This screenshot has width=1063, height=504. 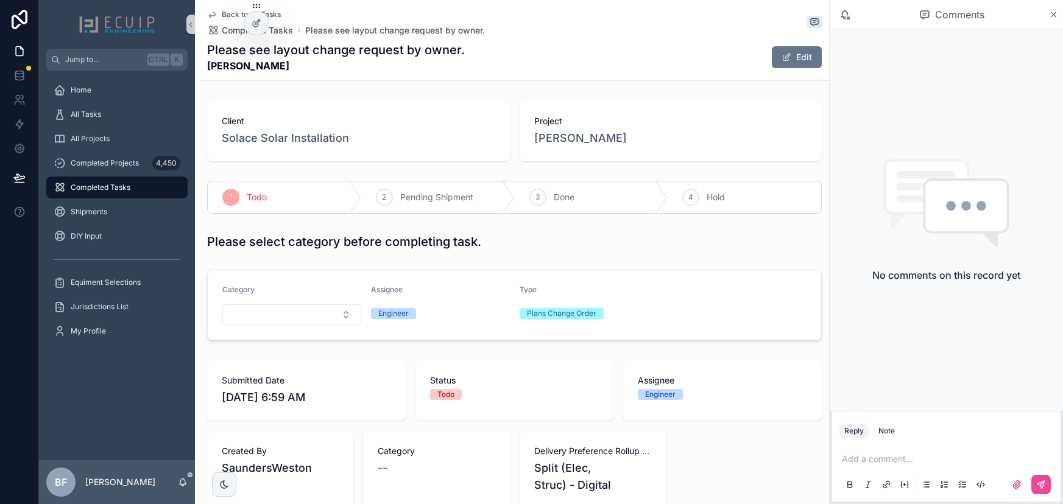 What do you see at coordinates (292, 315) in the screenshot?
I see `button: Select Button` at bounding box center [292, 315].